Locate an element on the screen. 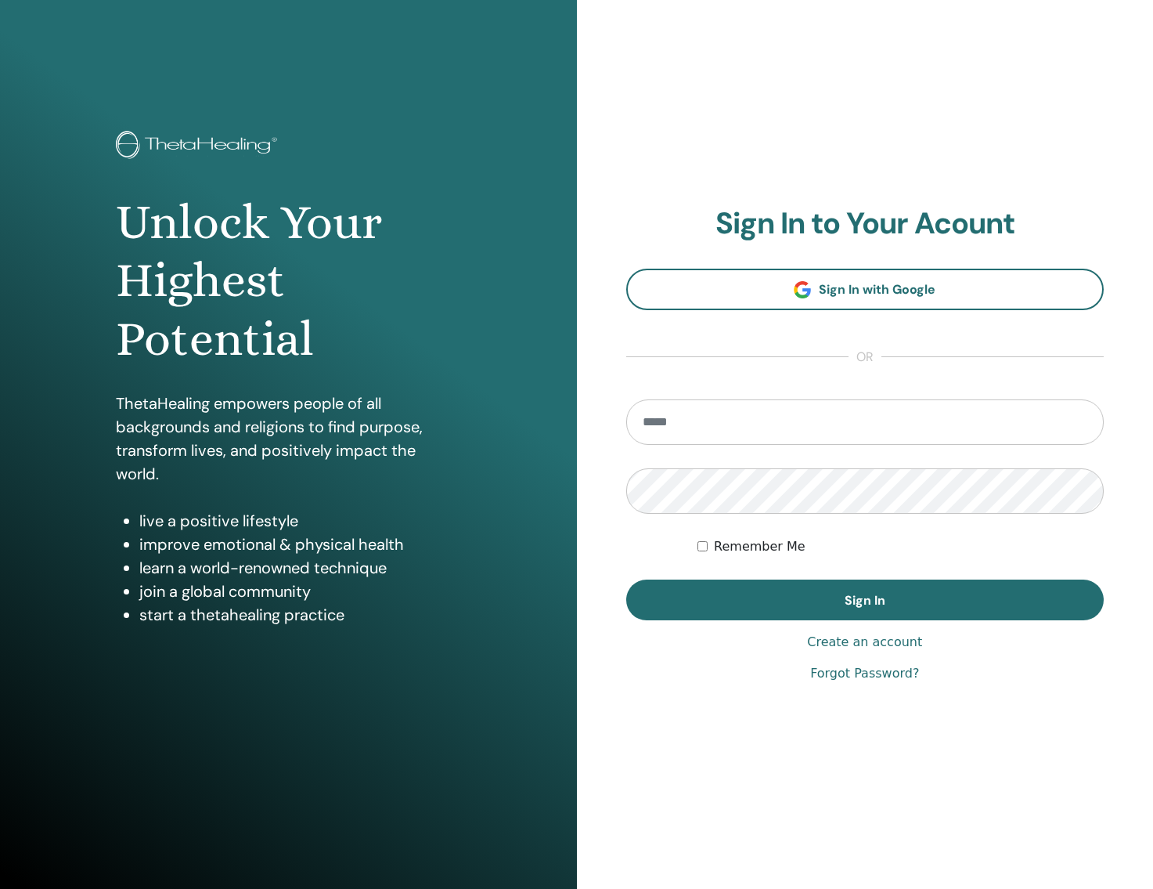  span: Sign In is located at coordinates (865, 600).